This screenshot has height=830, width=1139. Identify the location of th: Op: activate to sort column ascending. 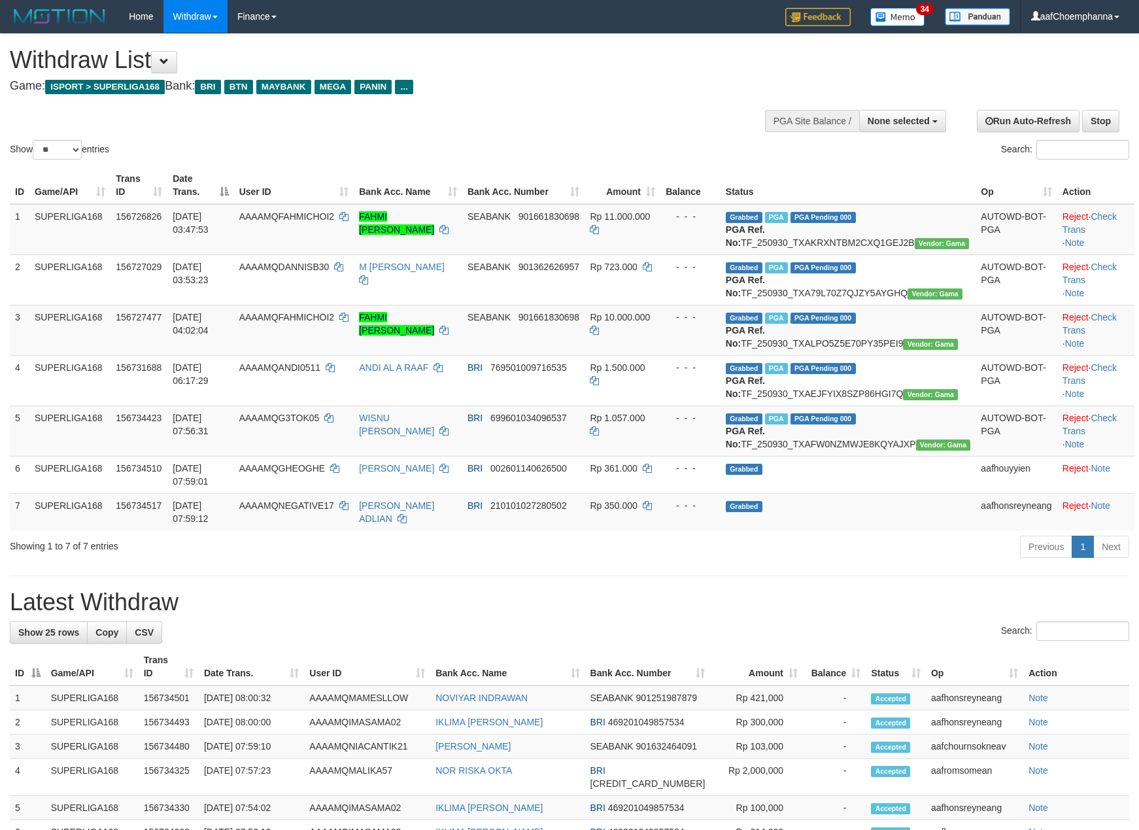
(974, 666).